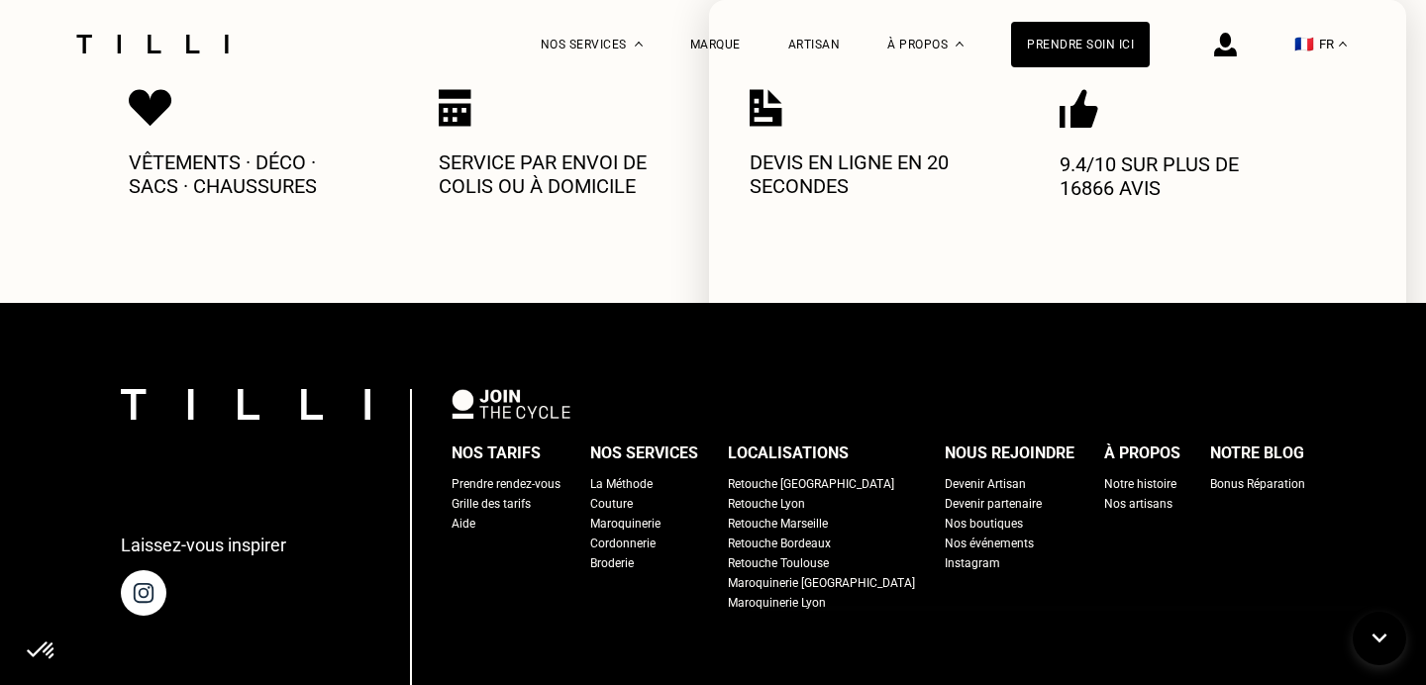 The height and width of the screenshot is (685, 1426). Describe the element at coordinates (644, 453) in the screenshot. I see `div: Nos services` at that location.